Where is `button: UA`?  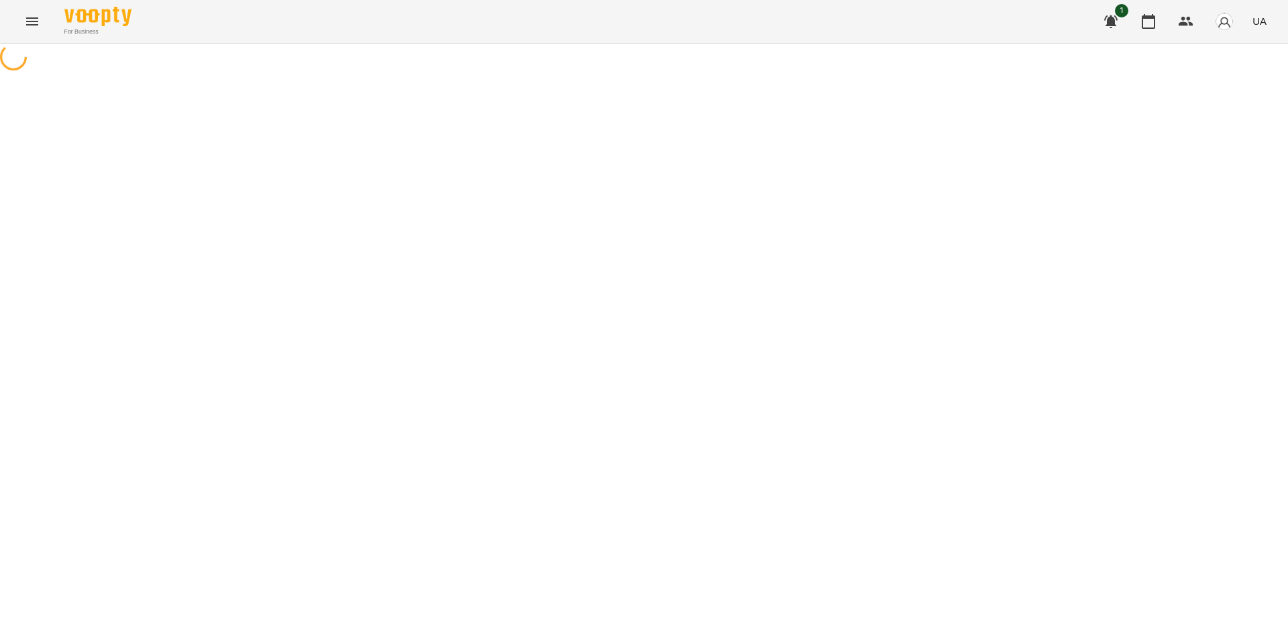 button: UA is located at coordinates (1259, 21).